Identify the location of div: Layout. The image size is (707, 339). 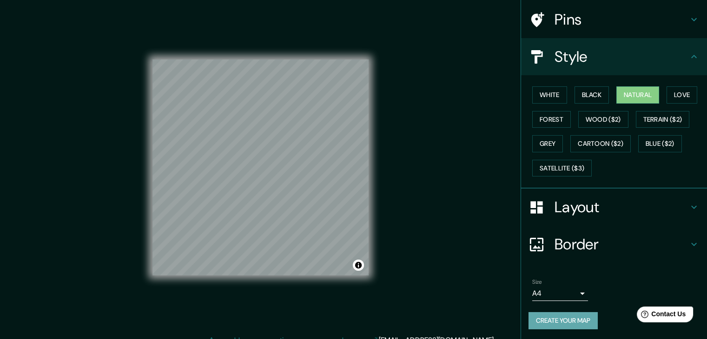
(614, 207).